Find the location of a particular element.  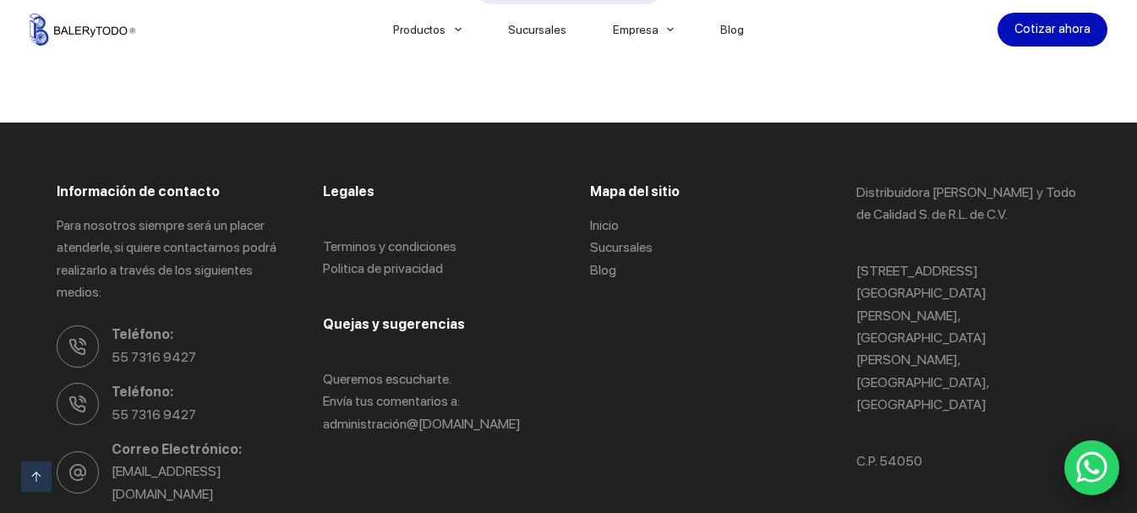

img: Balerytodo is located at coordinates (82, 30).